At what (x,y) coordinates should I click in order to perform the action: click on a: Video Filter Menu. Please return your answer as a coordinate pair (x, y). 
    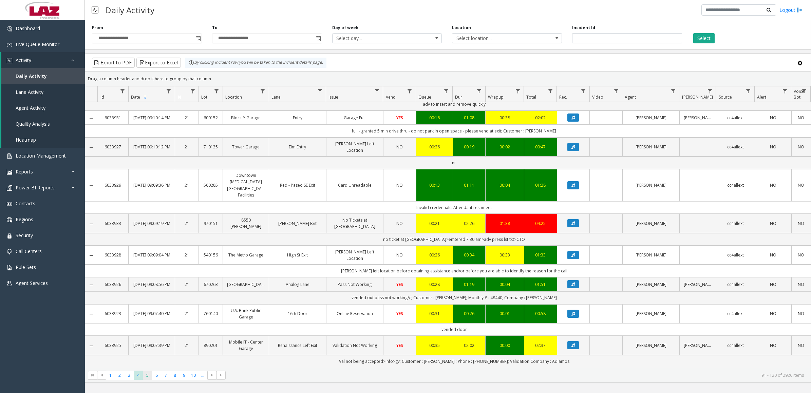
    Looking at the image, I should click on (616, 91).